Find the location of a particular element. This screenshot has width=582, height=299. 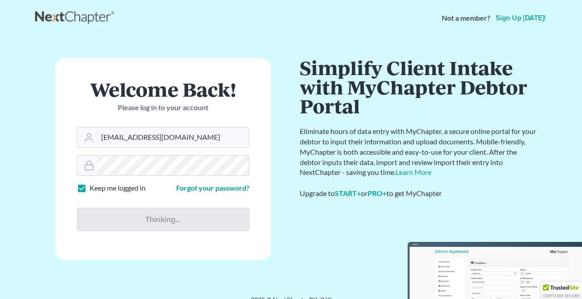

a: Learn More is located at coordinates (414, 172).